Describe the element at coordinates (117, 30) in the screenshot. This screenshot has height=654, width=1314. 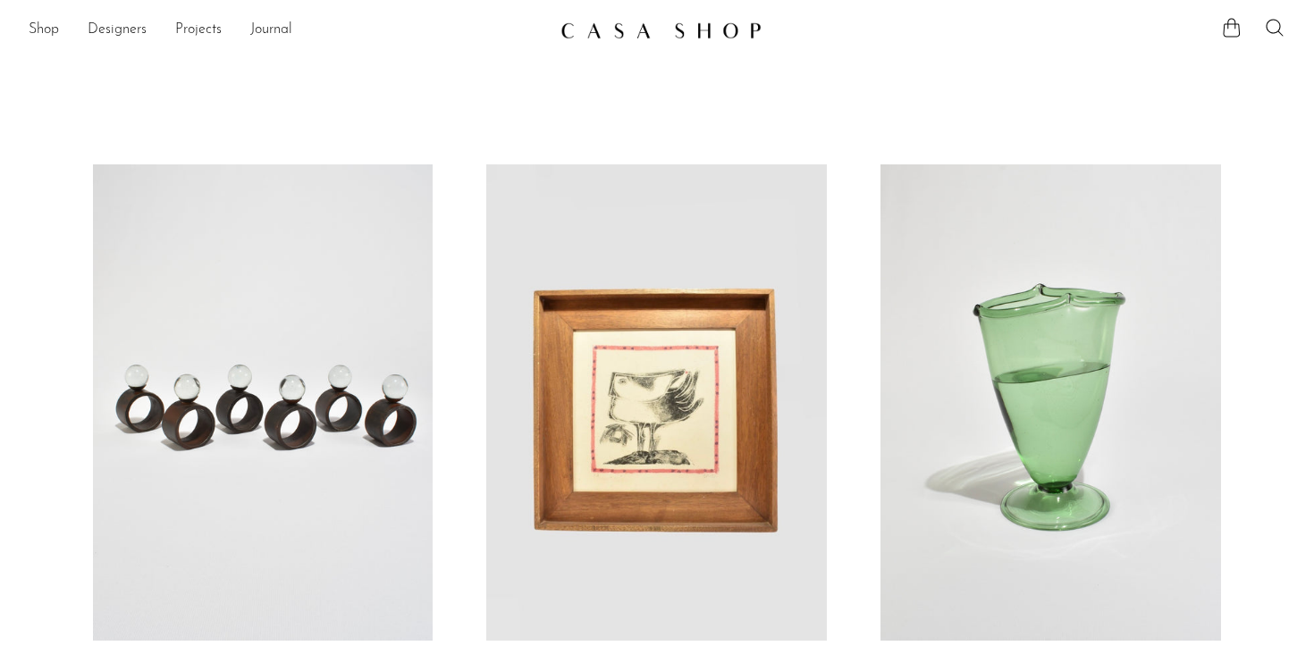
I see `a: Designers` at that location.